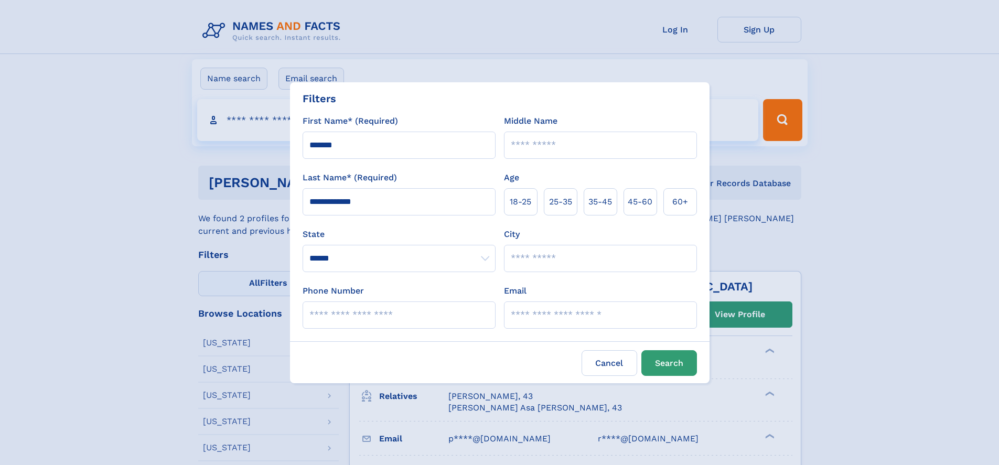  Describe the element at coordinates (520, 202) in the screenshot. I see `span: 18‑25` at that location.